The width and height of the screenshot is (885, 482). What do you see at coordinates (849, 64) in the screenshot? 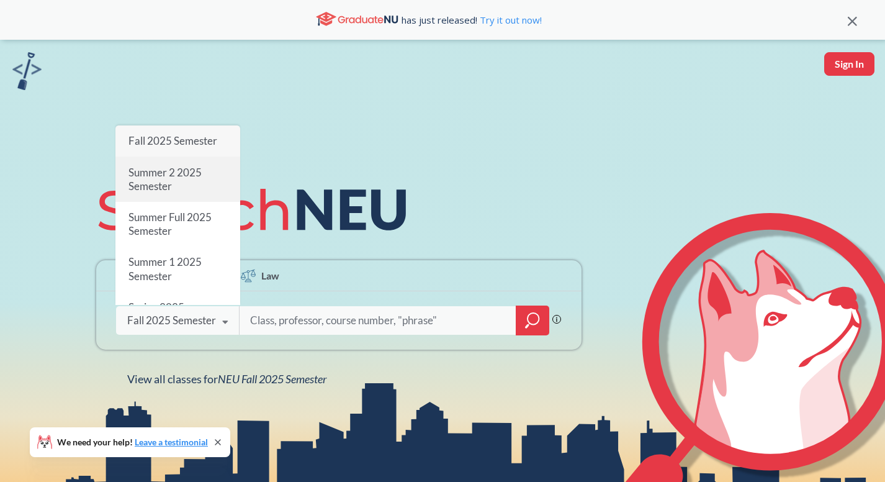
I see `button: Sign In` at bounding box center [849, 64].